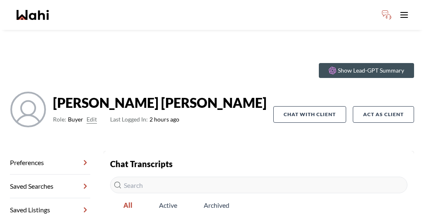 The width and height of the screenshot is (424, 214). Describe the element at coordinates (145, 119) in the screenshot. I see `span: 2 hours ago` at that location.